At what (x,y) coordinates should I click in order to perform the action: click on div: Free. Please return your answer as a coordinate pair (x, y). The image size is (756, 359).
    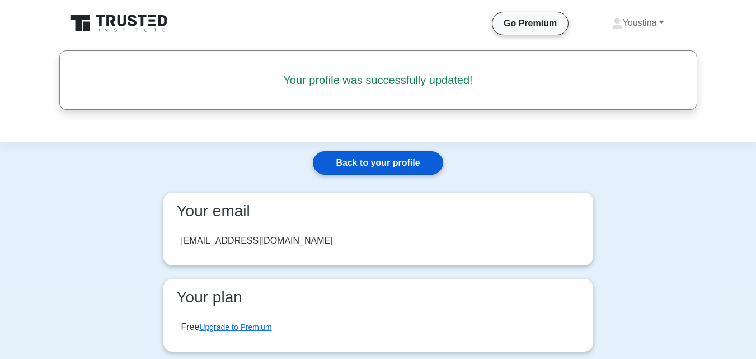
    Looking at the image, I should click on (227, 327).